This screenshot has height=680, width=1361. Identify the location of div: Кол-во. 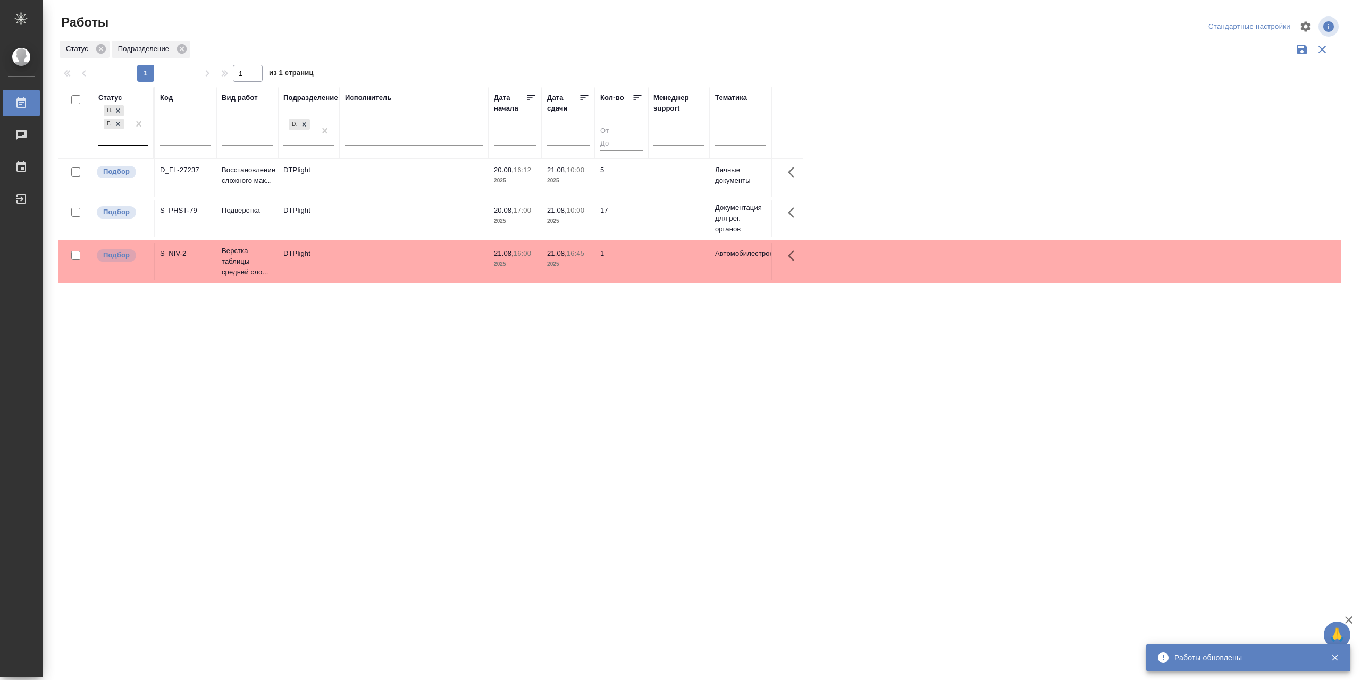
(612, 98).